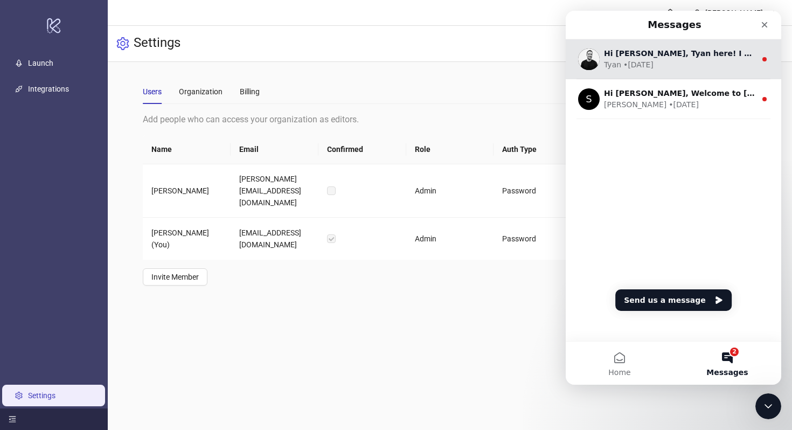 The image size is (792, 430). What do you see at coordinates (162, 352) in the screenshot?
I see `button: Messages` at bounding box center [162, 352].